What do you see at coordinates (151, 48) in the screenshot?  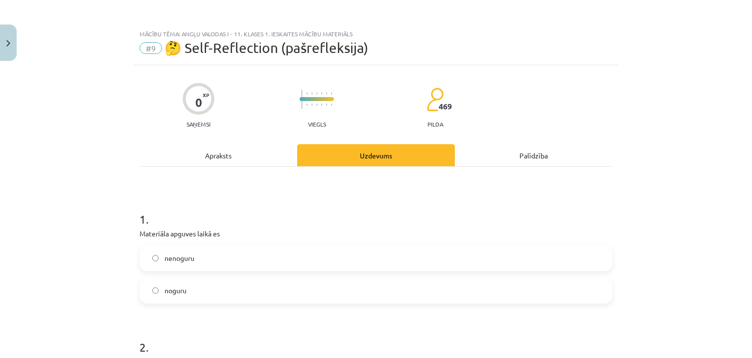 I see `span: #9` at bounding box center [151, 48].